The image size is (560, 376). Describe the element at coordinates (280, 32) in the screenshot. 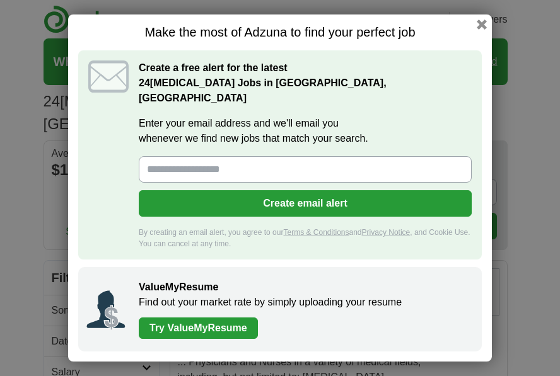

I see `h1: Make the most of Adzuna to find your perfect job` at that location.